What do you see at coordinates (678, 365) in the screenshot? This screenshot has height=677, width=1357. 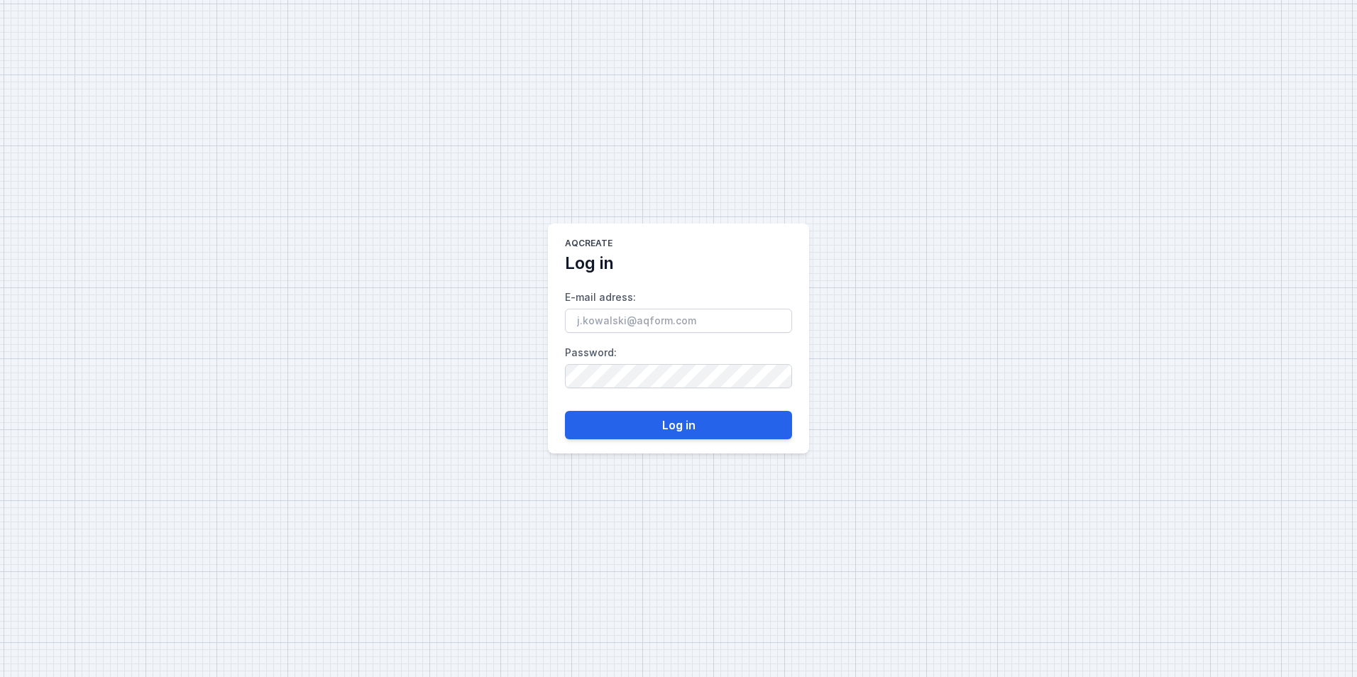 I see `label: Password :` at bounding box center [678, 365].